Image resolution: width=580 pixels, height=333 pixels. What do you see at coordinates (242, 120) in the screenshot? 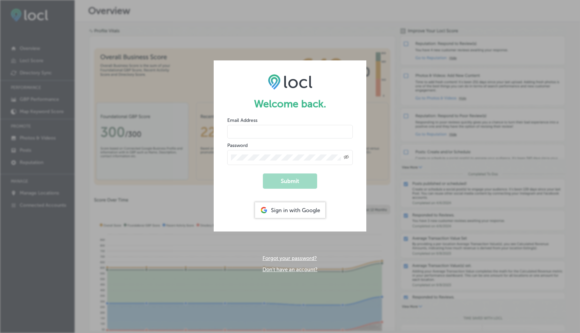
I see `label: Email Address` at bounding box center [242, 120].